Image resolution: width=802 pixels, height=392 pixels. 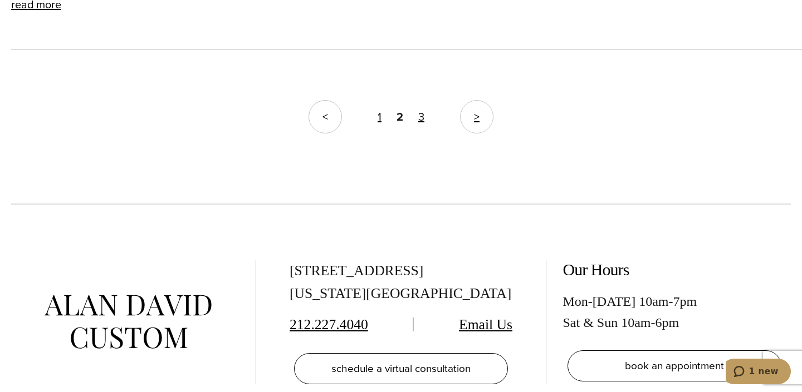 I want to click on a: schedule a virtual consultation, so click(x=401, y=369).